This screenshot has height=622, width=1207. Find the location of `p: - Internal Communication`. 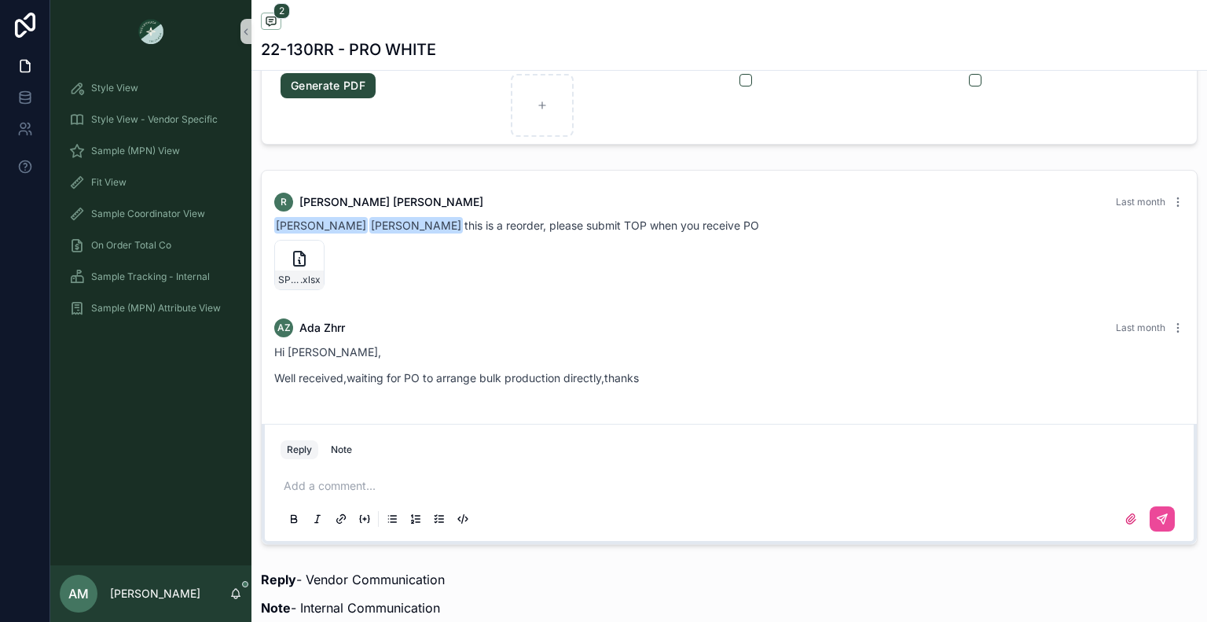

p: - Internal Communication is located at coordinates (729, 607).